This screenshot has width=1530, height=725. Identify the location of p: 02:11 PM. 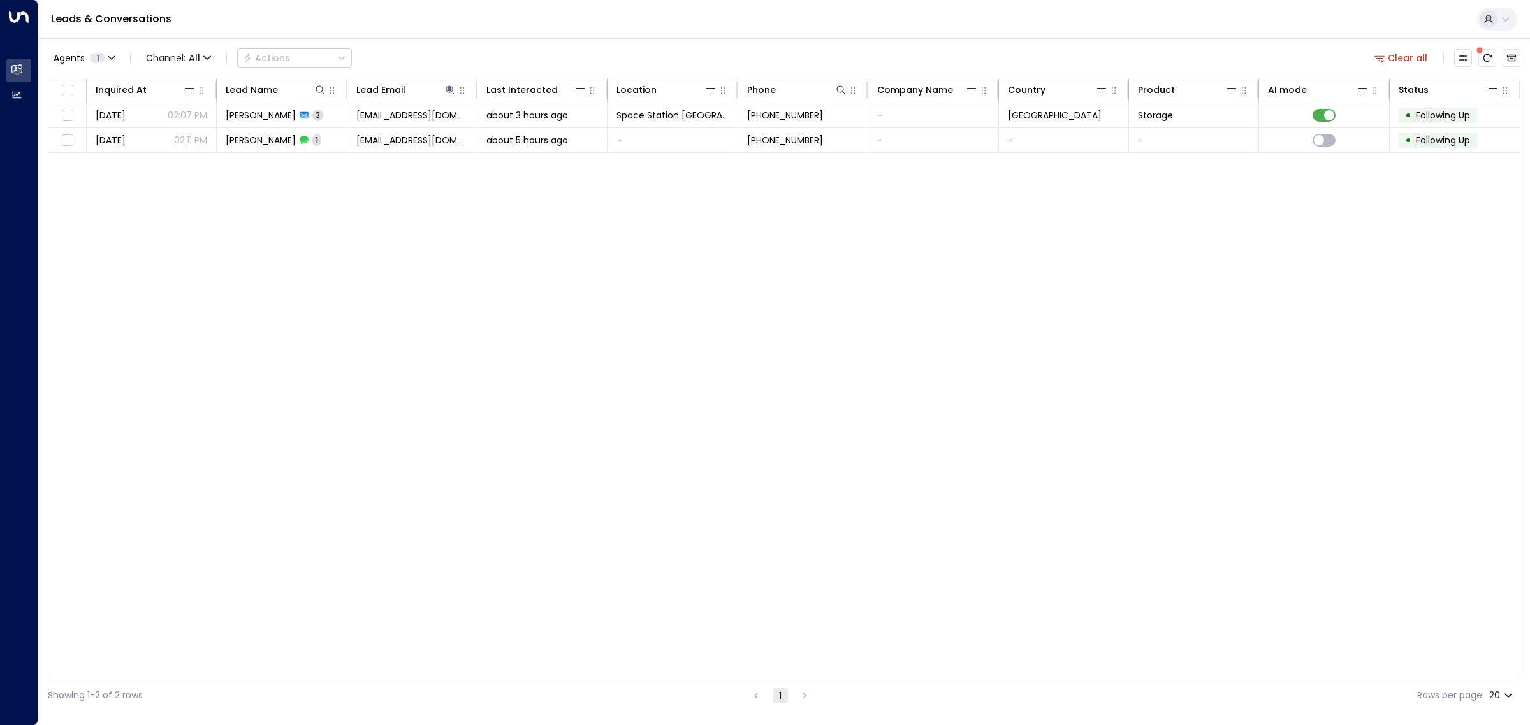
(191, 140).